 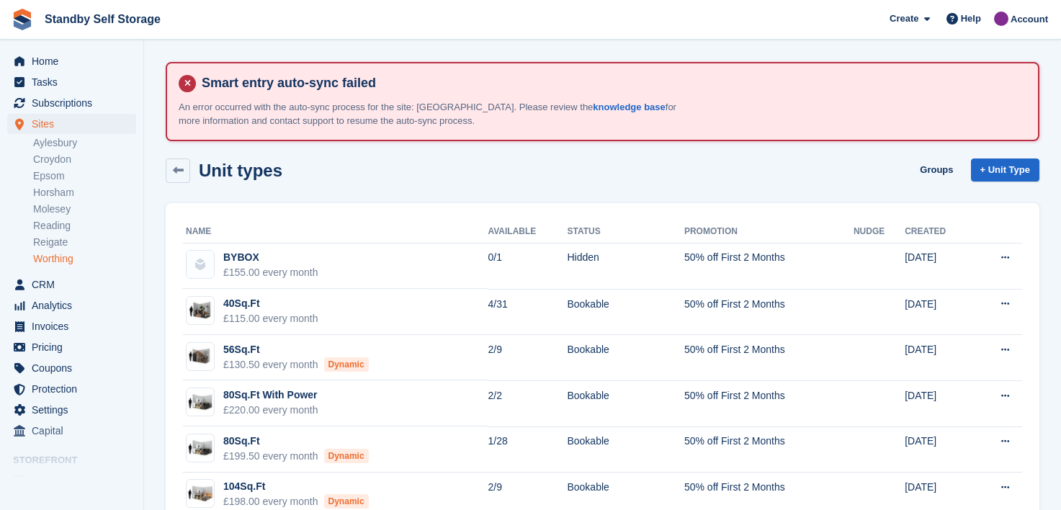 I want to click on td: 4/31, so click(x=527, y=312).